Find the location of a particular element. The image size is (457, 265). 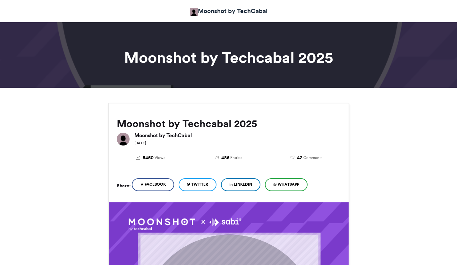

span: 42 is located at coordinates (300, 158).